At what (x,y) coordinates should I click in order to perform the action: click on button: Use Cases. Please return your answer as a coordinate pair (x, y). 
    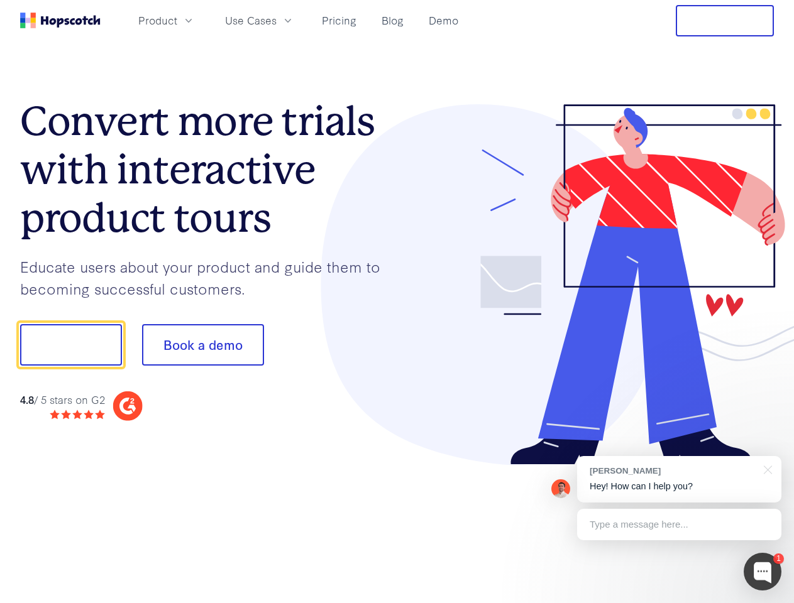
    Looking at the image, I should click on (260, 20).